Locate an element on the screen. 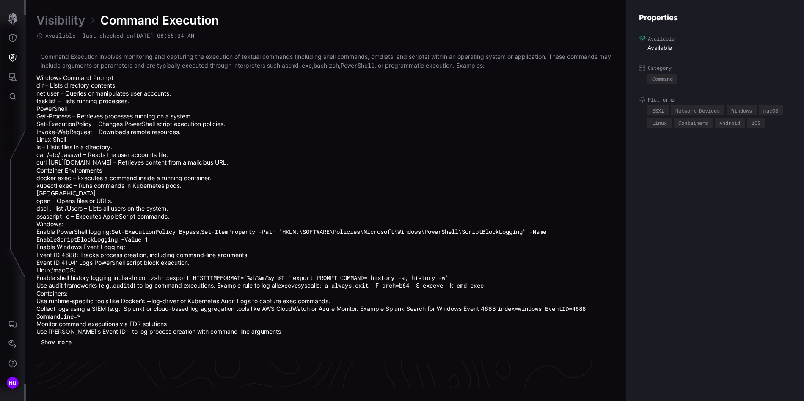 The image size is (804, 401). li: Monitor command executions via EDR solutions is located at coordinates (326, 324).